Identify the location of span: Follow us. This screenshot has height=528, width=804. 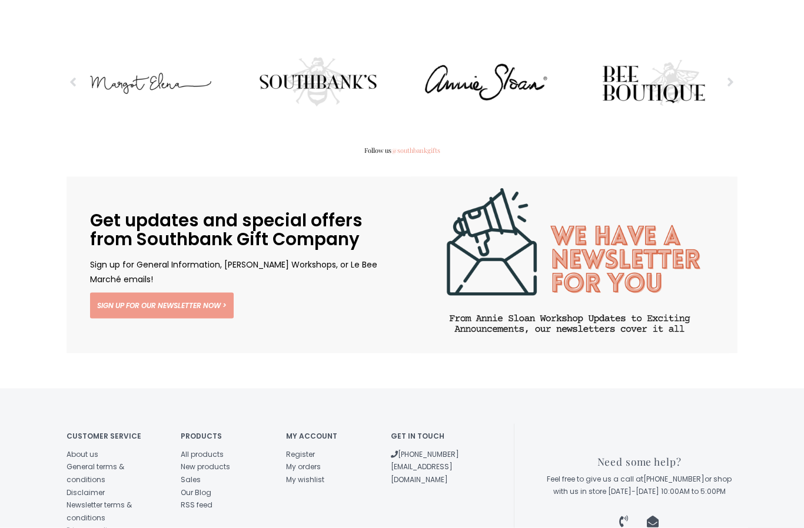
(402, 151).